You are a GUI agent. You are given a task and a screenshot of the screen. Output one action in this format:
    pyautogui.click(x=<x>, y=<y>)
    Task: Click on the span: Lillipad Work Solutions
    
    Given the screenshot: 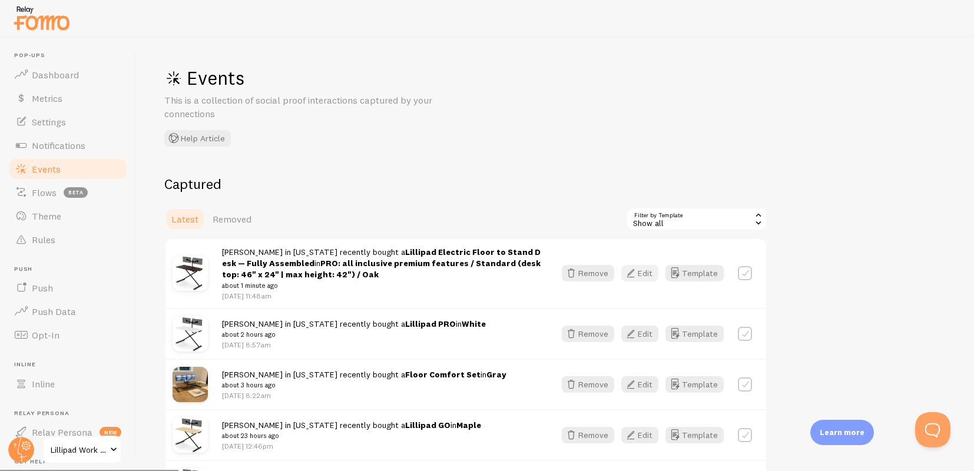 What is the action you would take?
    pyautogui.click(x=78, y=450)
    